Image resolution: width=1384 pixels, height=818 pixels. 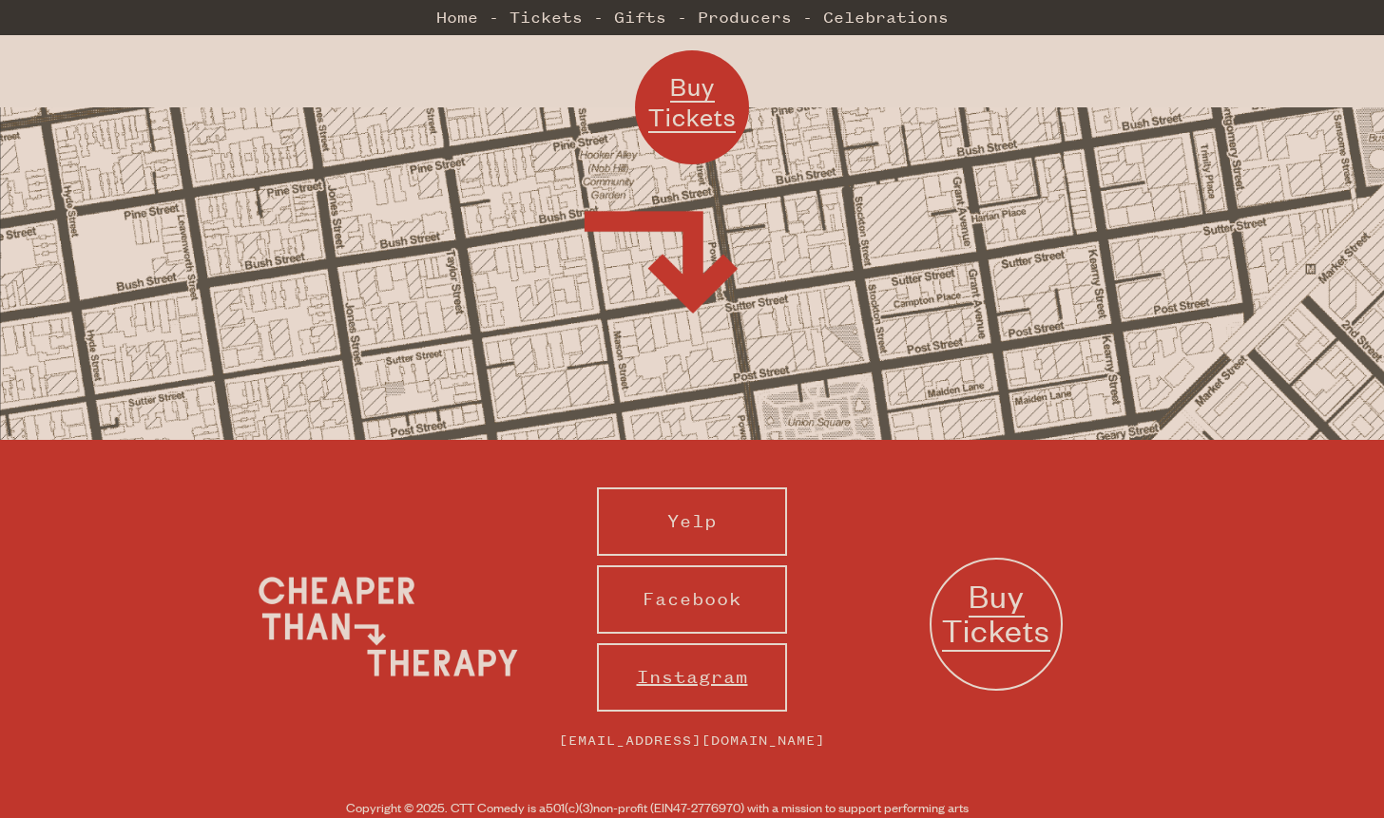 What do you see at coordinates (388, 626) in the screenshot?
I see `img: Cheaper Than Therapy` at bounding box center [388, 626].